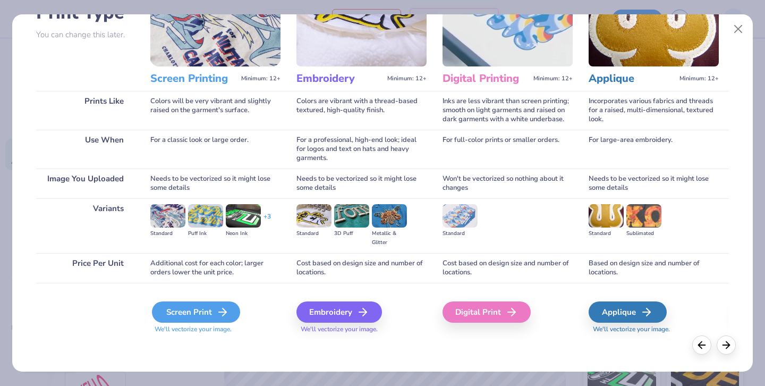  Describe the element at coordinates (644, 216) in the screenshot. I see `img: Sublimated` at that location.